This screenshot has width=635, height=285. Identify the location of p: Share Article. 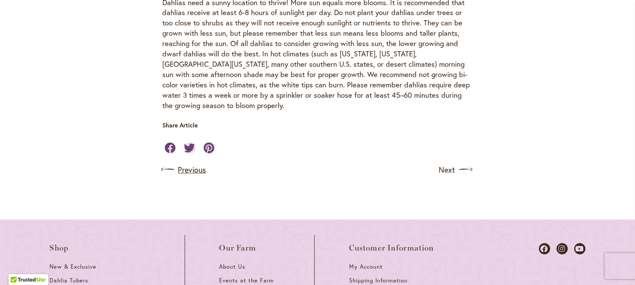
(186, 125).